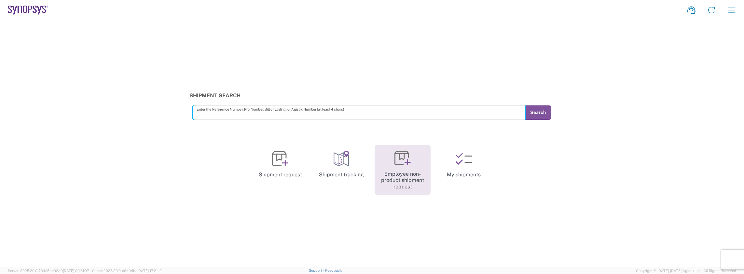 Image resolution: width=744 pixels, height=274 pixels. I want to click on button: Search, so click(538, 113).